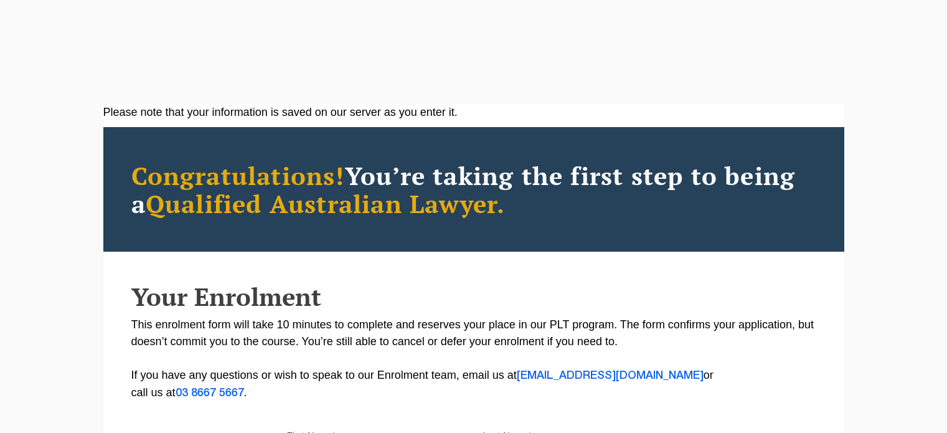  What do you see at coordinates (238, 175) in the screenshot?
I see `span: Congratulations!` at bounding box center [238, 175].